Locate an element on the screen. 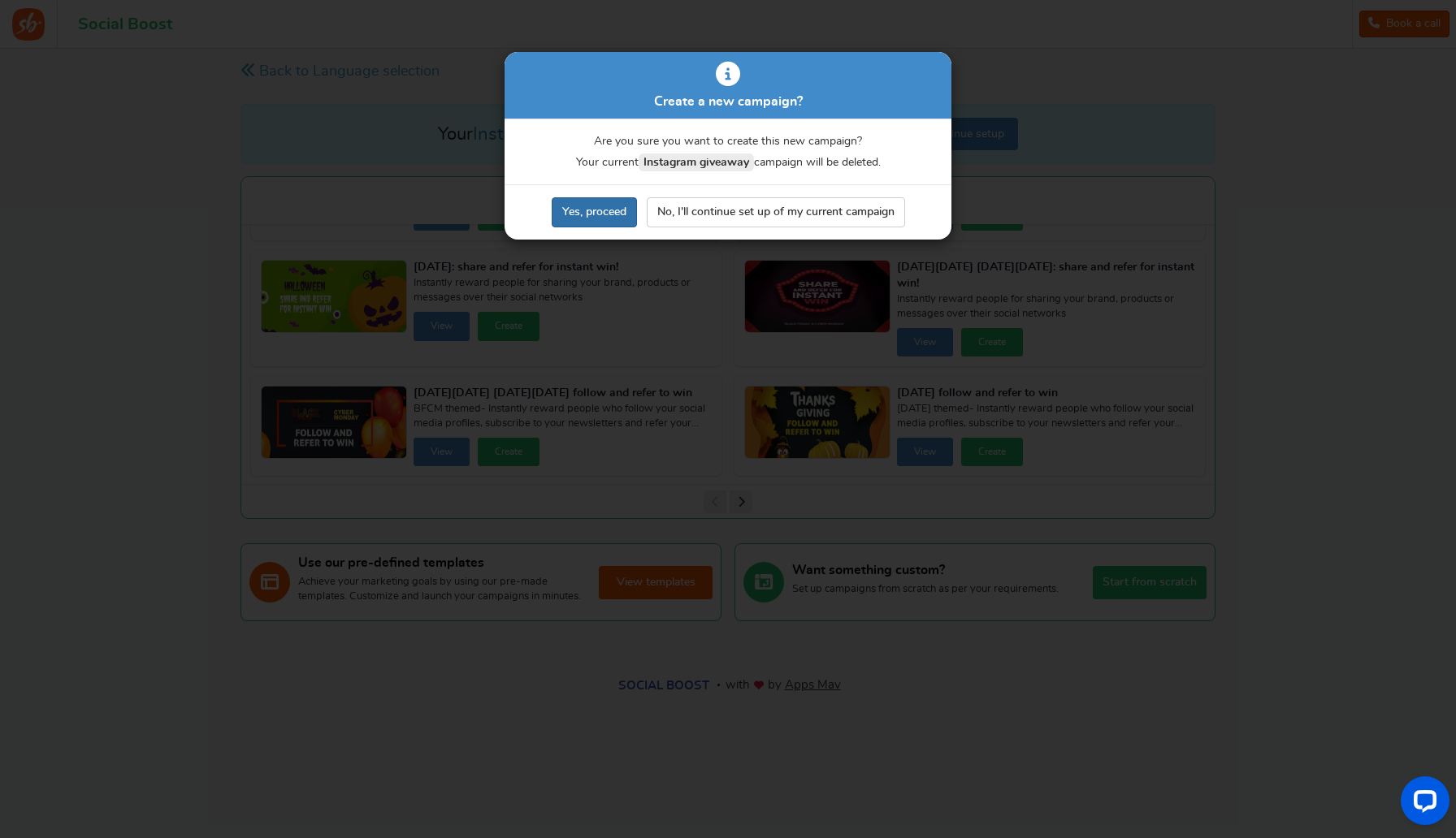  a: No, I'll continue set up of my current campaign is located at coordinates (776, 212).